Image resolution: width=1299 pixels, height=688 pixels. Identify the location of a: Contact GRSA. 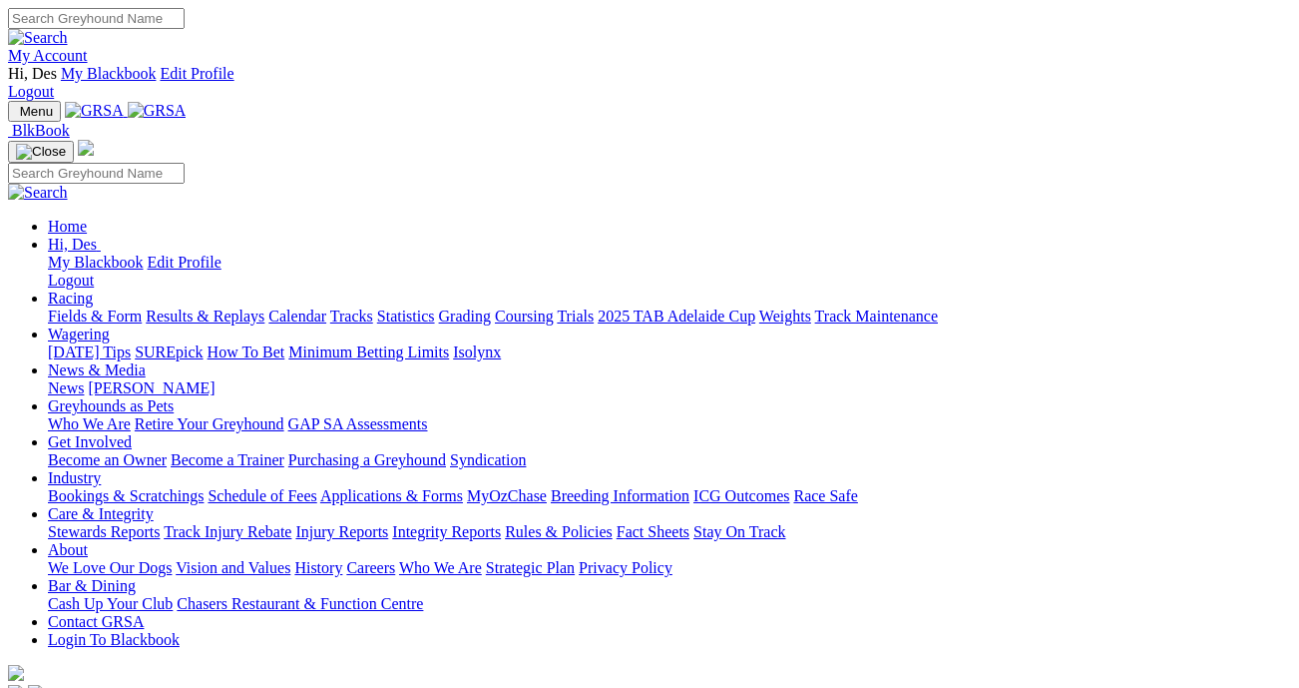
(96, 621).